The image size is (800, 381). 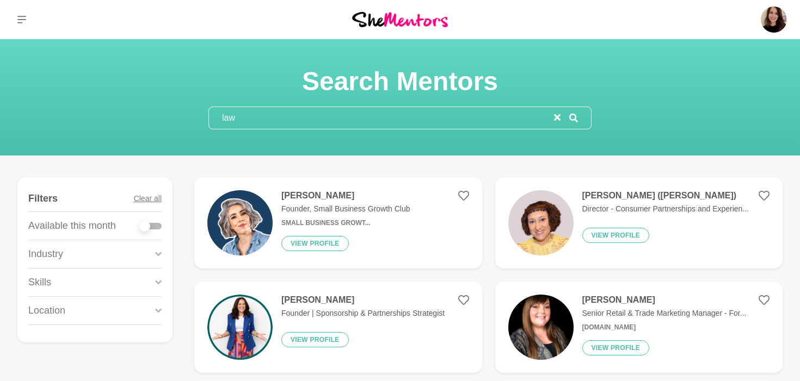 I want to click on p: Location, so click(x=47, y=311).